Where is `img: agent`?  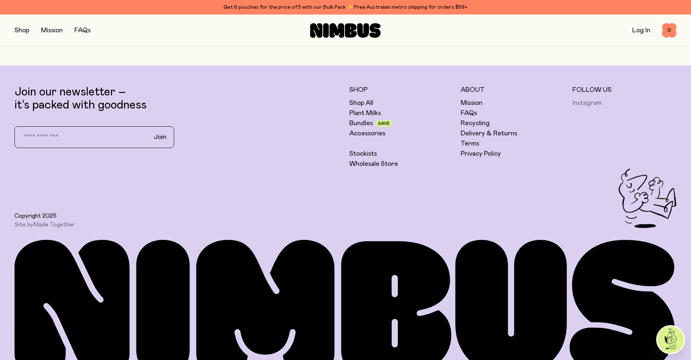 img: agent is located at coordinates (670, 339).